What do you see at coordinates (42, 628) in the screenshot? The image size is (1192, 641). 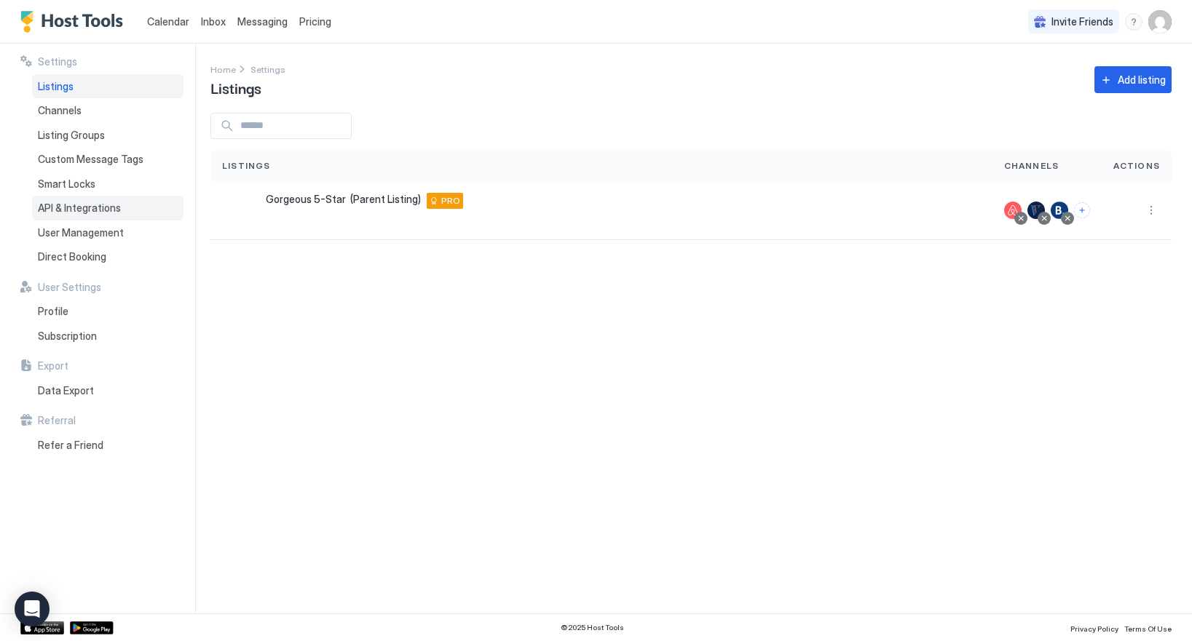 I see `div: App Store` at bounding box center [42, 628].